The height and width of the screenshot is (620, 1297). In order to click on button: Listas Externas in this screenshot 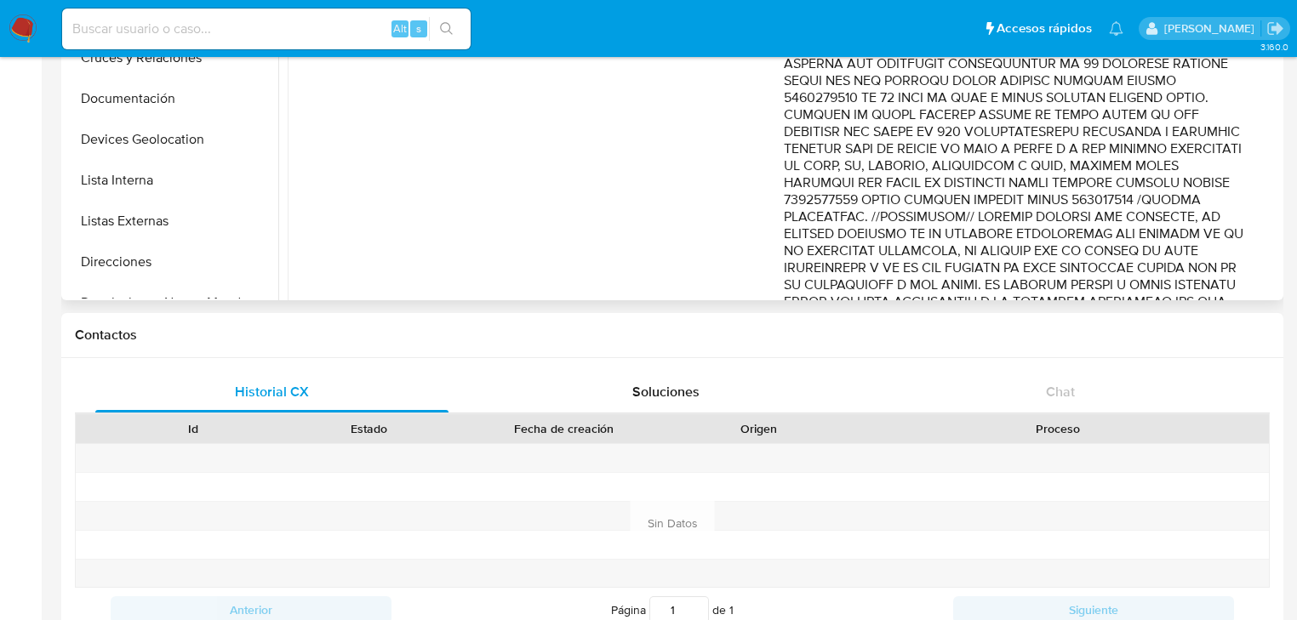, I will do `click(172, 221)`.